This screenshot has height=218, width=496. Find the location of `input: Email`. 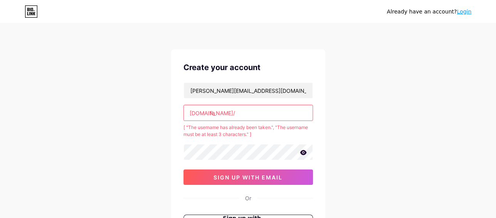

input: Email is located at coordinates (248, 91).